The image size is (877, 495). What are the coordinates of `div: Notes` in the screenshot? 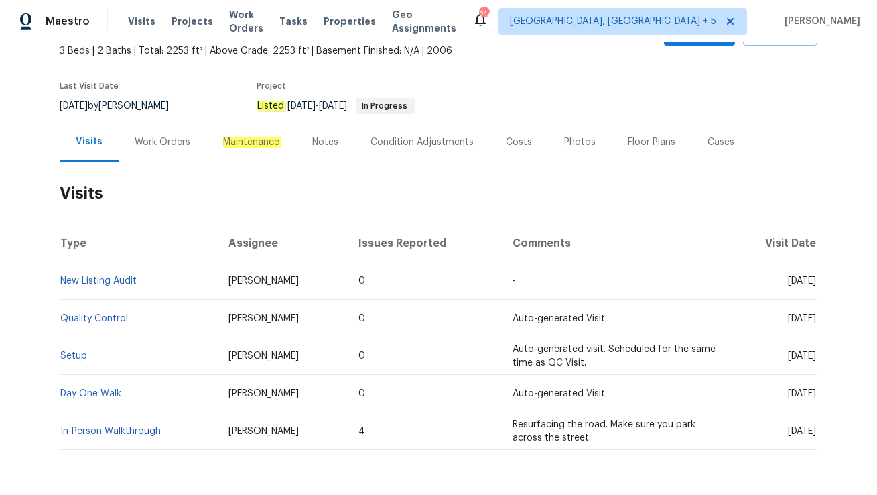 It's located at (326, 142).